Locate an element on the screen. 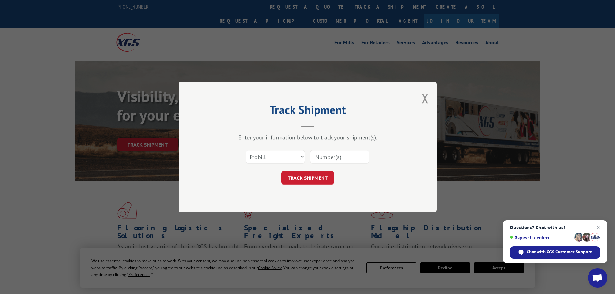 This screenshot has width=615, height=294. h2: Track Shipment is located at coordinates (308, 111).